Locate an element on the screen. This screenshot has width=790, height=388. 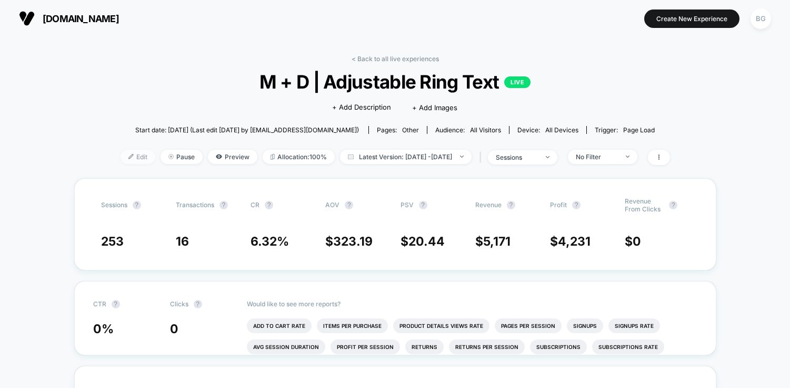
li: Returns is located at coordinates (424, 347).